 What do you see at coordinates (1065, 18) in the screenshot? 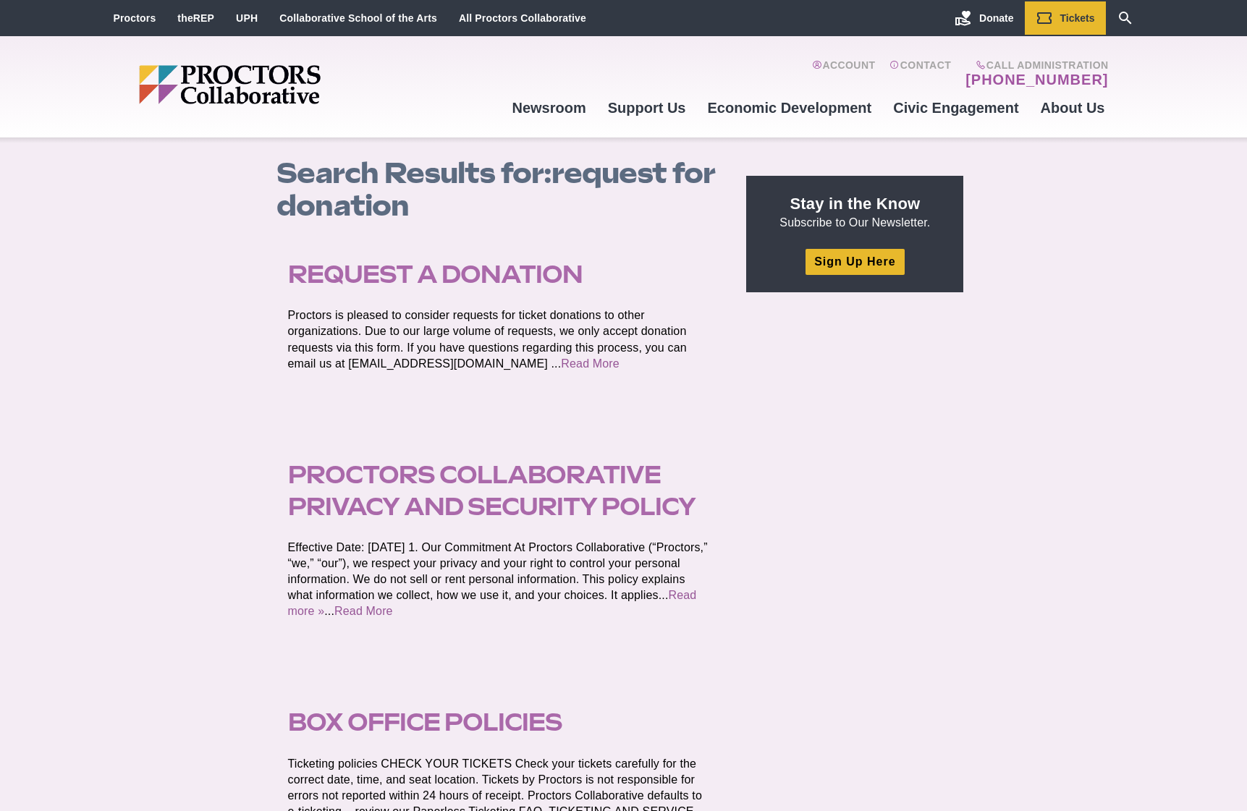
I see `a: Tickets` at bounding box center [1065, 18].